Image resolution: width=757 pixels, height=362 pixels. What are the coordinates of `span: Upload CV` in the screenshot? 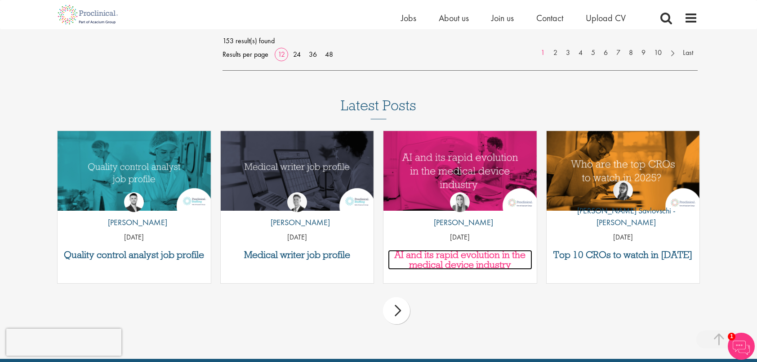 It's located at (606, 18).